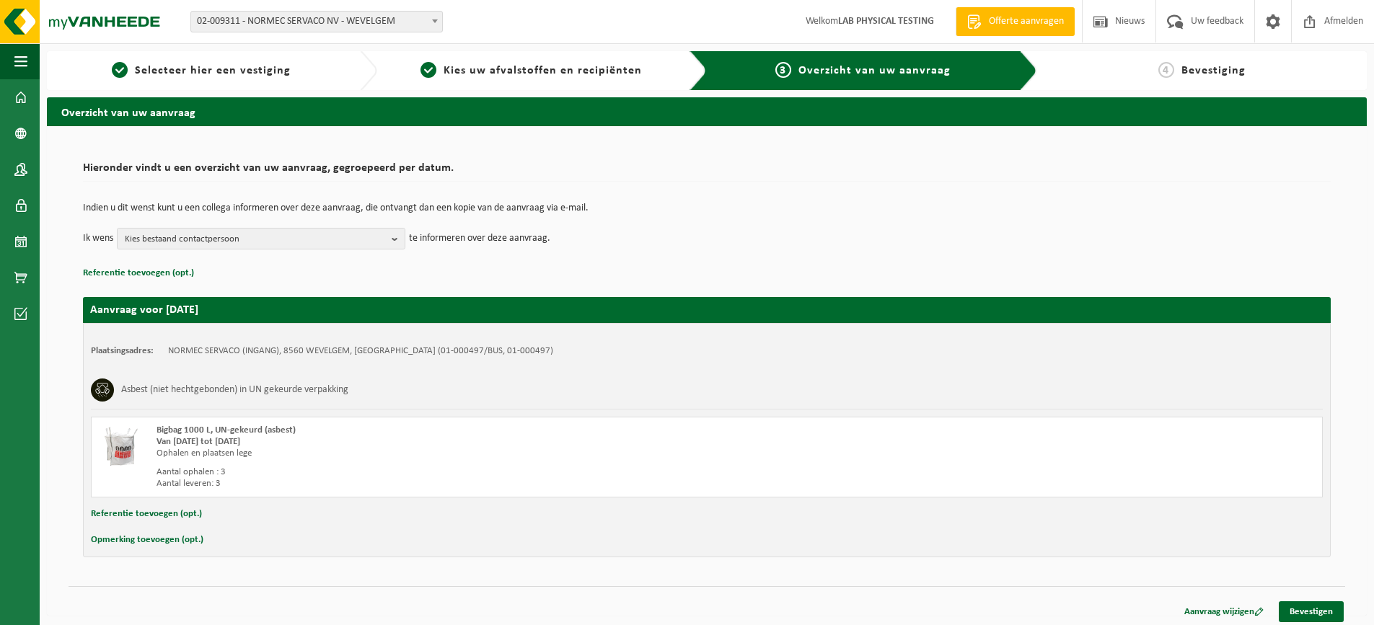  I want to click on a: 1Selecteer hier een vestiging, so click(201, 71).